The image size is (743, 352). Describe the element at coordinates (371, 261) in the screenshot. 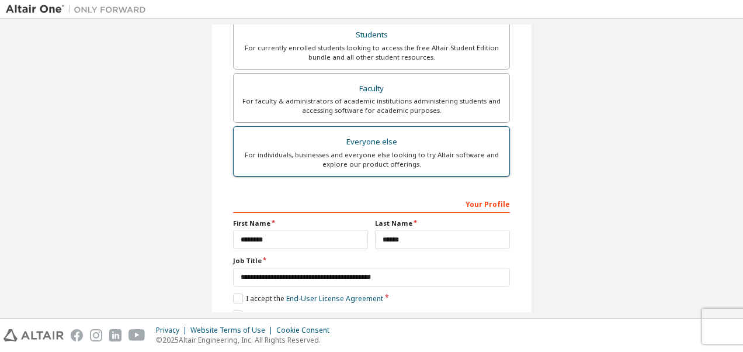

I see `label: Job Title` at that location.